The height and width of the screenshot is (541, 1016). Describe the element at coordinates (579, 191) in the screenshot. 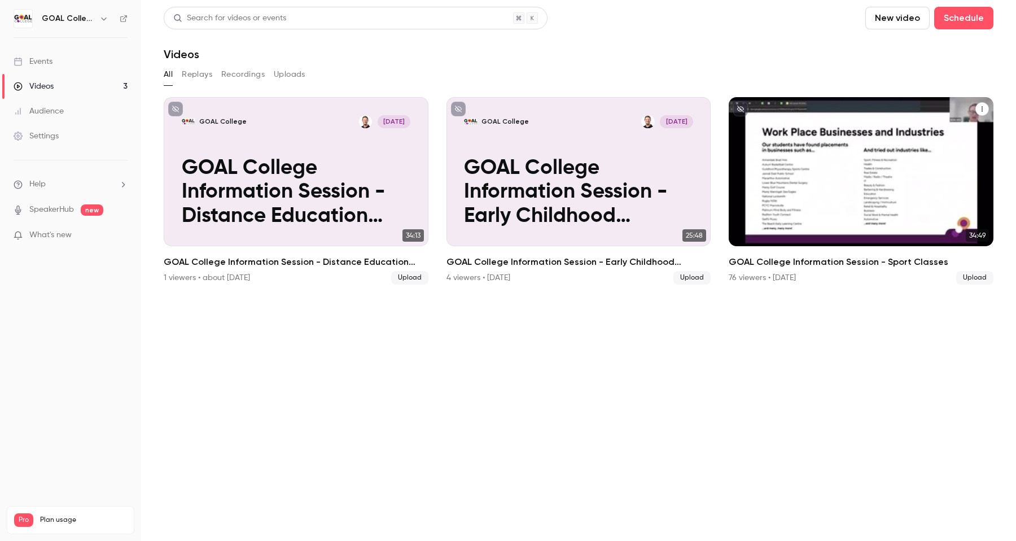

I see `li: GOAL College Information Session - Early Childhood Classes` at that location.